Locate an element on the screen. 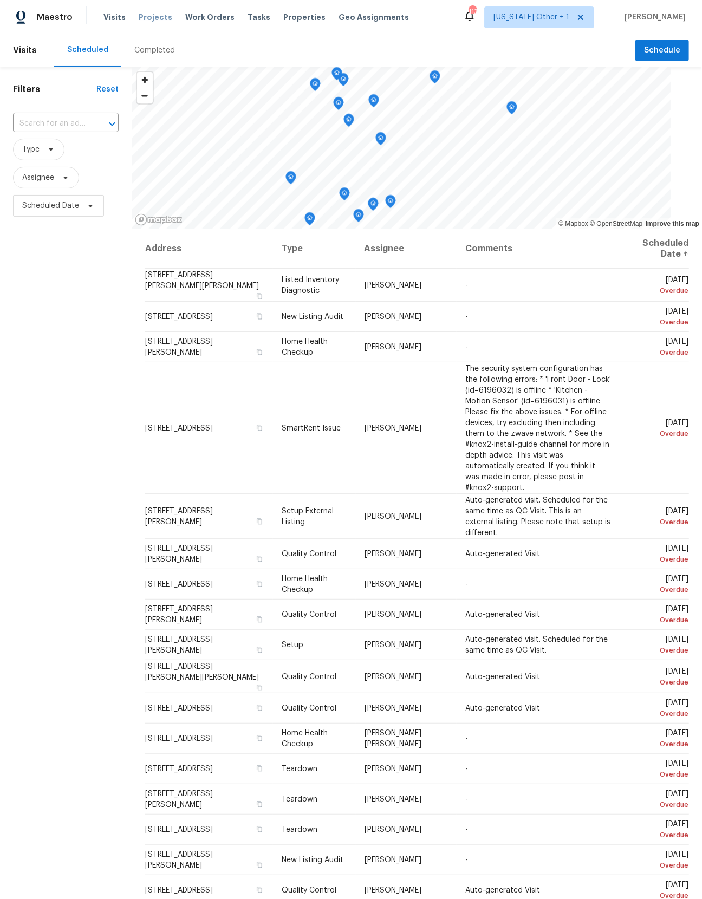 This screenshot has height=899, width=702. div: 113 is located at coordinates (473, 12).